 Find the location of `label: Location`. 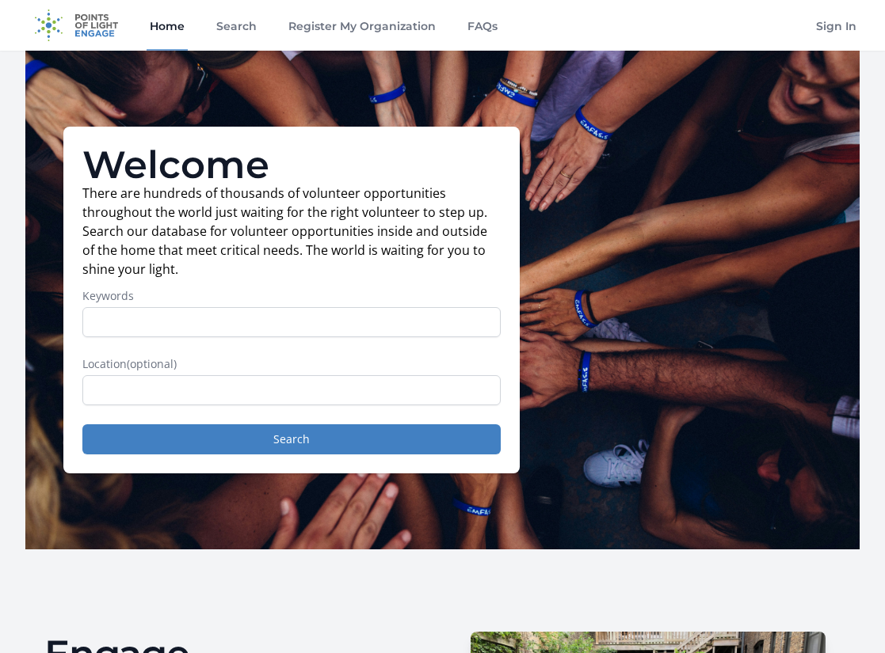

label: Location is located at coordinates (291, 364).